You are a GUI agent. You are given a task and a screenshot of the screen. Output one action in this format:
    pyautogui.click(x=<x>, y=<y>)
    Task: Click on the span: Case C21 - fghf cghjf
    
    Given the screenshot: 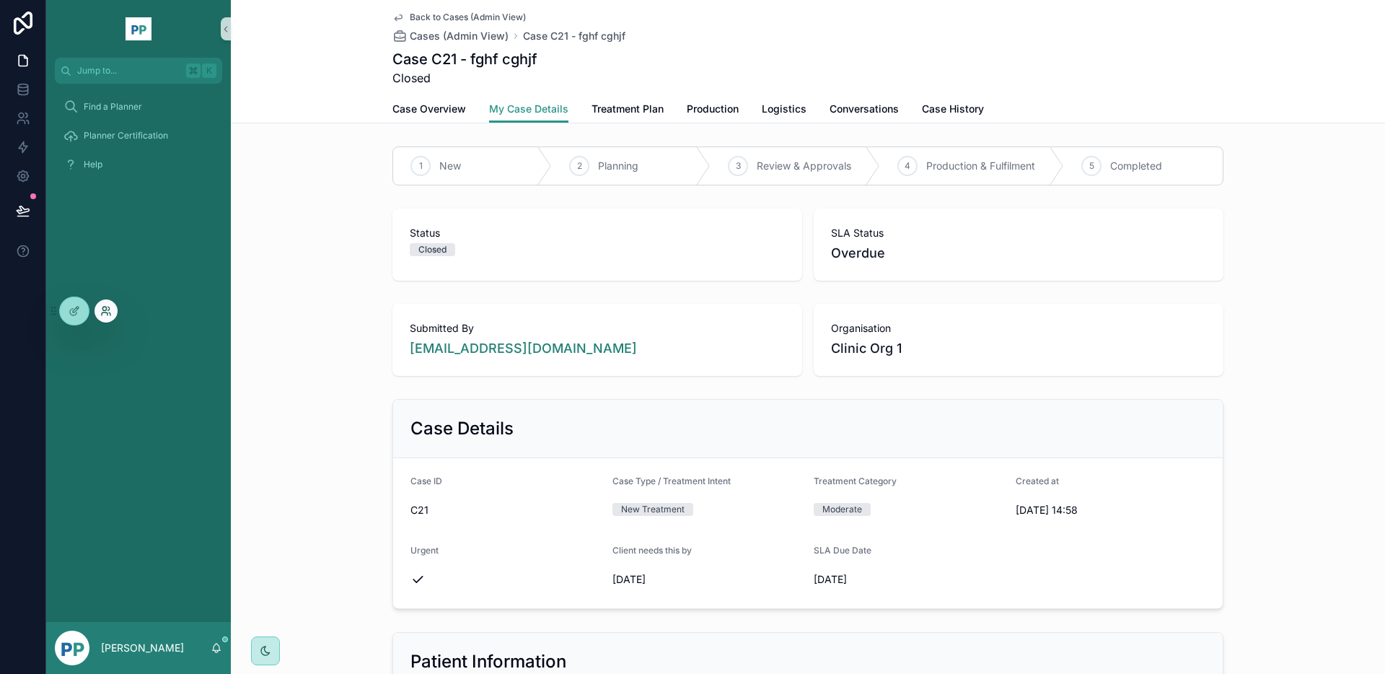 What is the action you would take?
    pyautogui.click(x=574, y=36)
    